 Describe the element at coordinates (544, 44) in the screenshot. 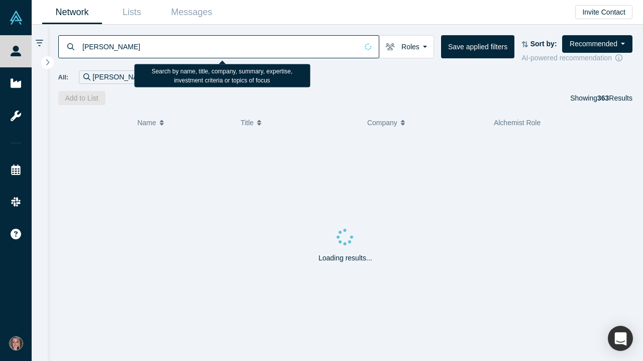

I see `strong: Sort by:` at that location.